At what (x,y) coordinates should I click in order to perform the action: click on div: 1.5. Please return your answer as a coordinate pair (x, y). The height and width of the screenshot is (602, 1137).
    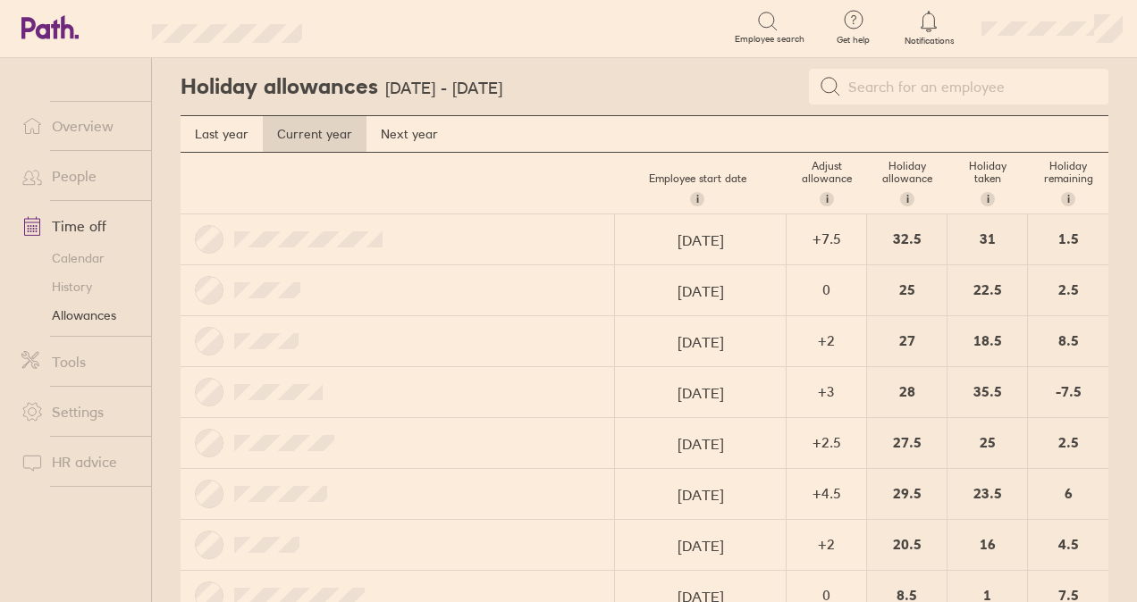
    Looking at the image, I should click on (1068, 239).